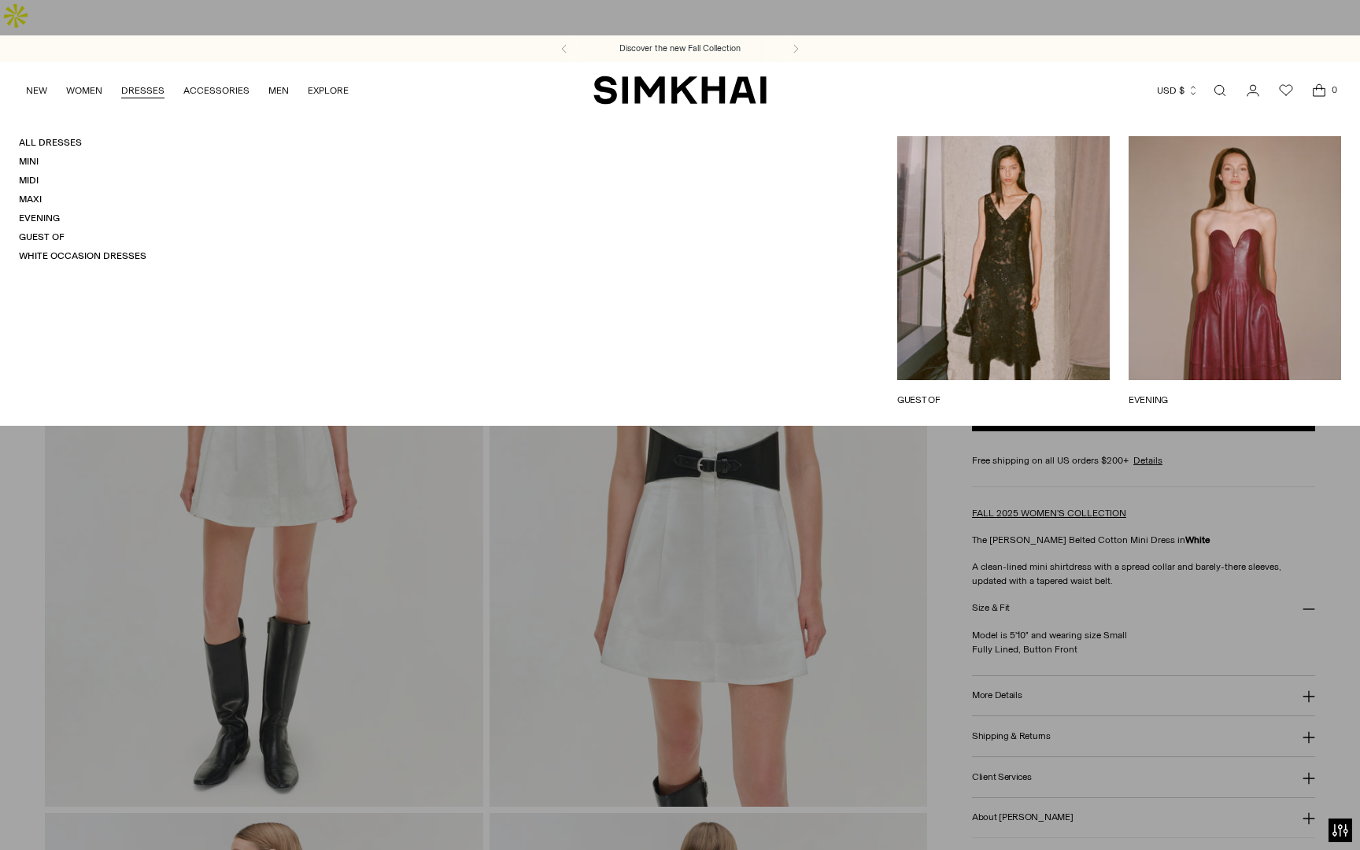 The width and height of the screenshot is (1360, 850). Describe the element at coordinates (279, 91) in the screenshot. I see `a: MEN` at that location.